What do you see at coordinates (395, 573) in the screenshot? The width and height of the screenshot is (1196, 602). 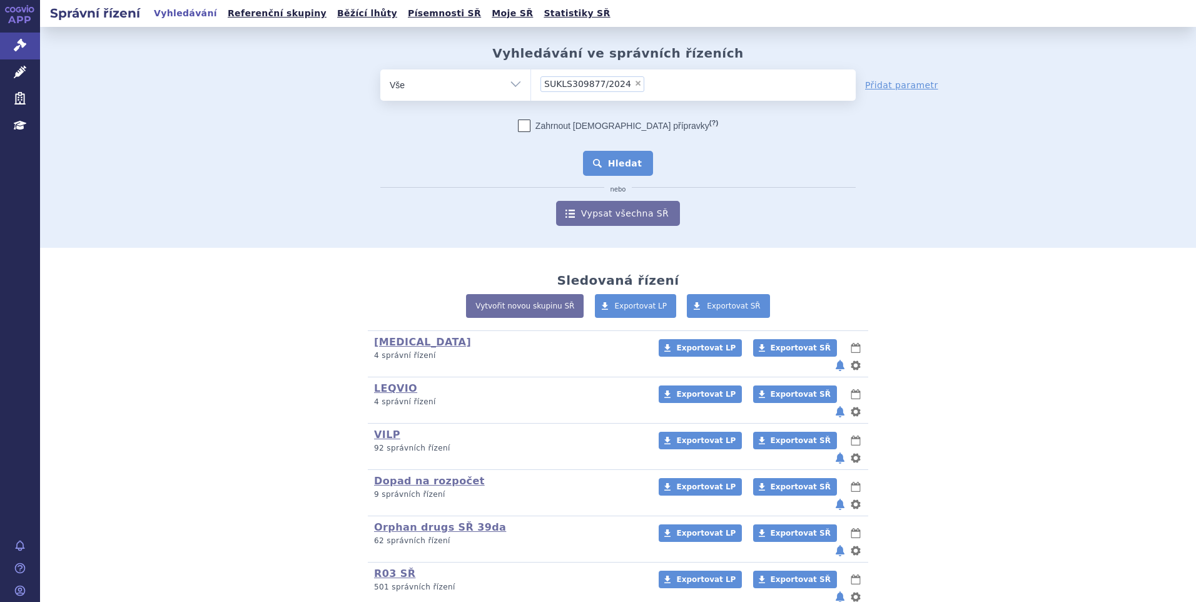 I see `a: R03 SŘ` at bounding box center [395, 573].